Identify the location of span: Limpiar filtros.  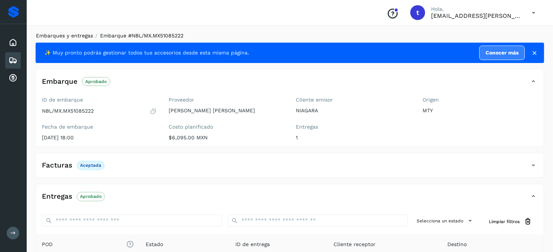
(504, 221).